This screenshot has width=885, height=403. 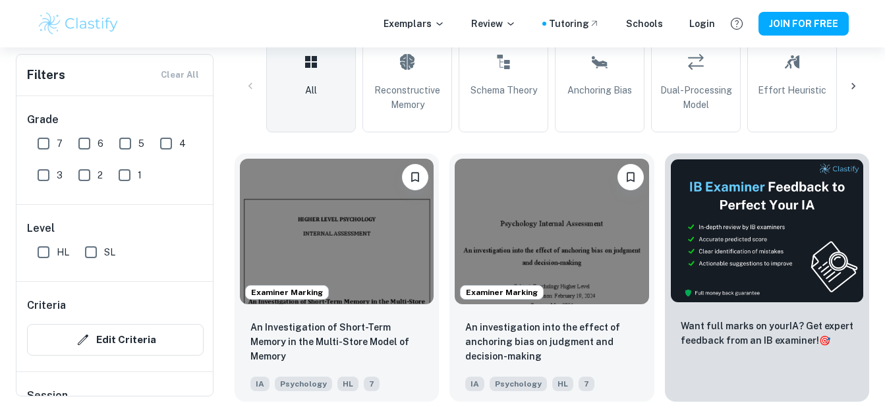 I want to click on span: 3, so click(x=59, y=175).